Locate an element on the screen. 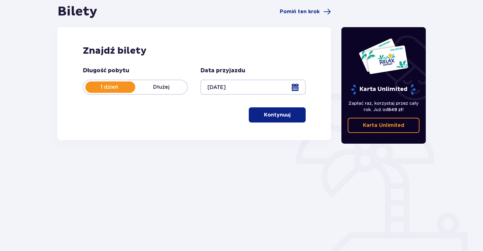 The image size is (483, 251). h2: Znajdź bilety is located at coordinates (194, 51).